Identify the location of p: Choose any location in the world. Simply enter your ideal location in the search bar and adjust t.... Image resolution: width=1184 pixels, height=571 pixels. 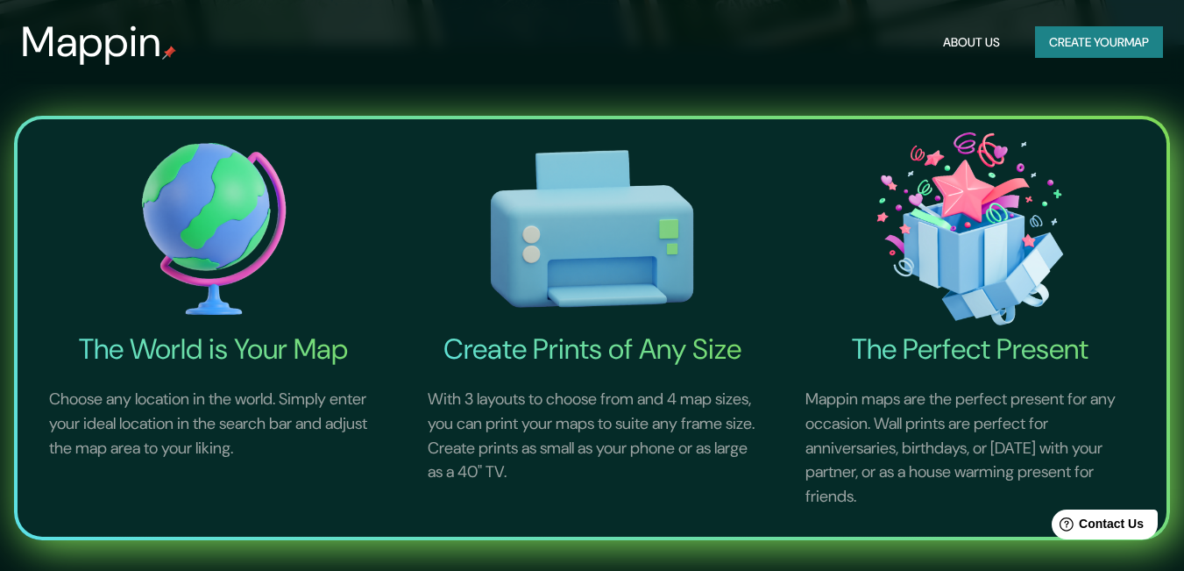
(214, 423).